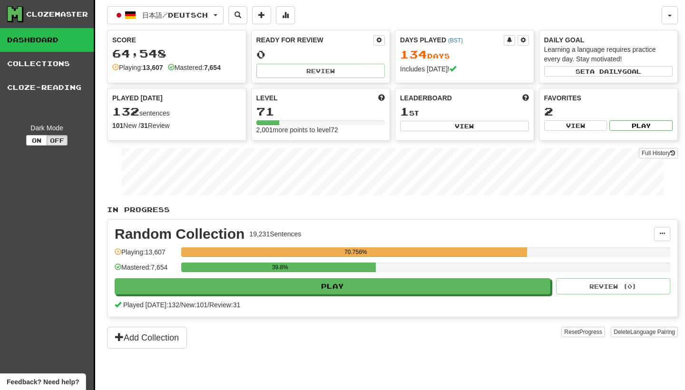  I want to click on span: Open feedback widget, so click(43, 382).